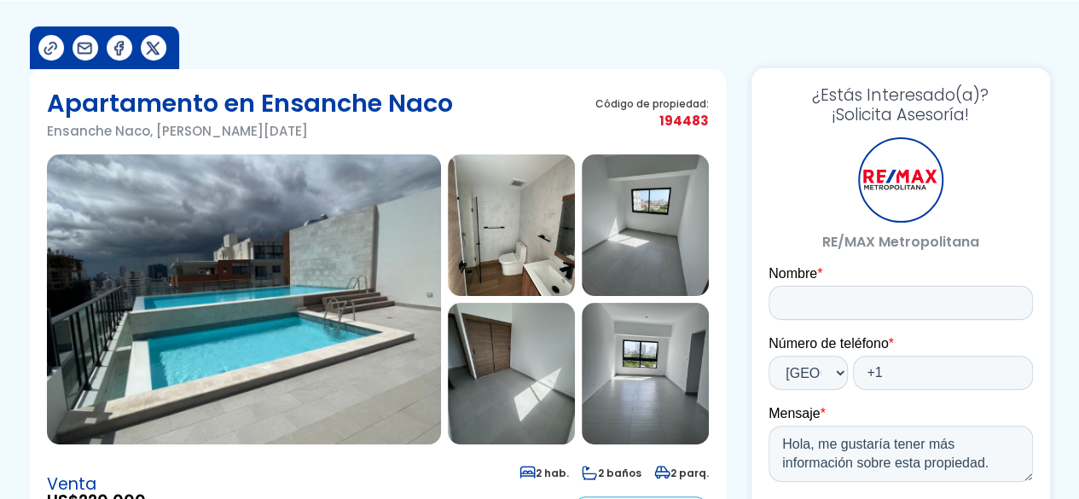 The width and height of the screenshot is (1079, 499). I want to click on p: RE/MAX Metropolitana, so click(901, 241).